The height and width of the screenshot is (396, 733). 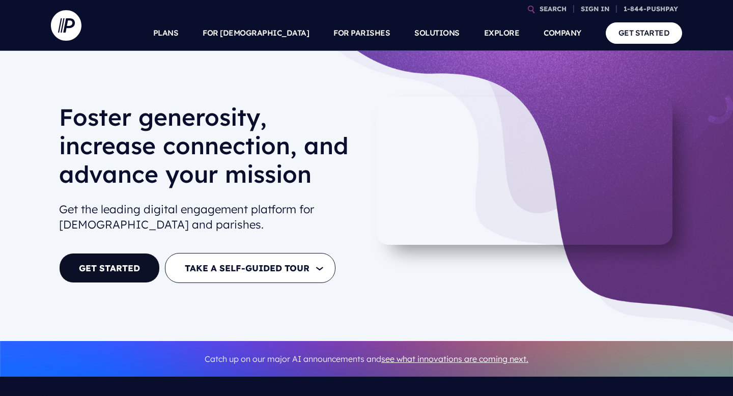 I want to click on button: TAKE A SELF-GUIDED TOUR, so click(x=250, y=268).